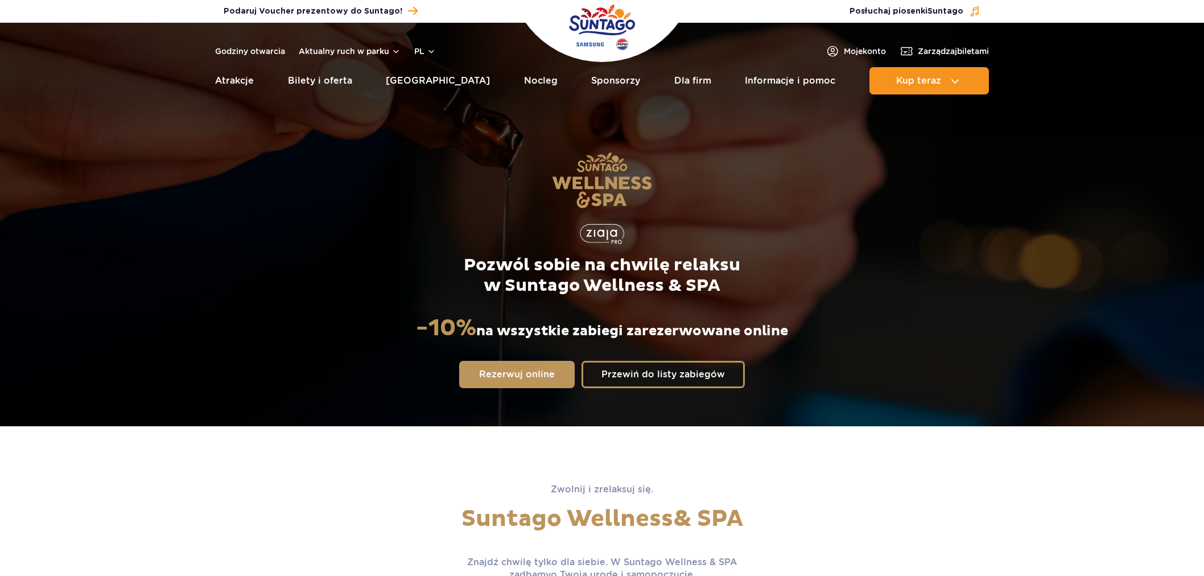 The image size is (1204, 576). I want to click on span: Zarządzaj biletami, so click(953, 51).